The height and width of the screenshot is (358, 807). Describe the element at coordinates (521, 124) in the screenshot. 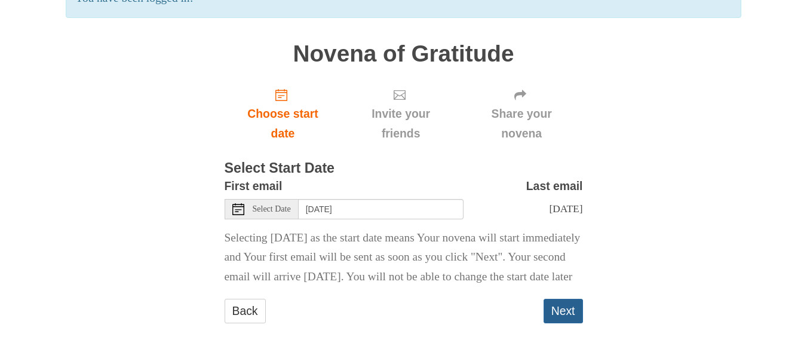

I see `span: Share your novena` at that location.